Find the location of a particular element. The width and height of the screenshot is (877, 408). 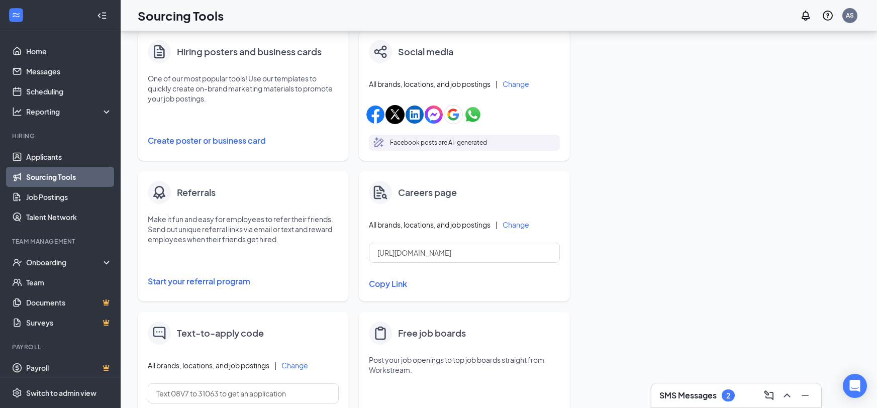

img: whatsappIcon is located at coordinates (473, 115).